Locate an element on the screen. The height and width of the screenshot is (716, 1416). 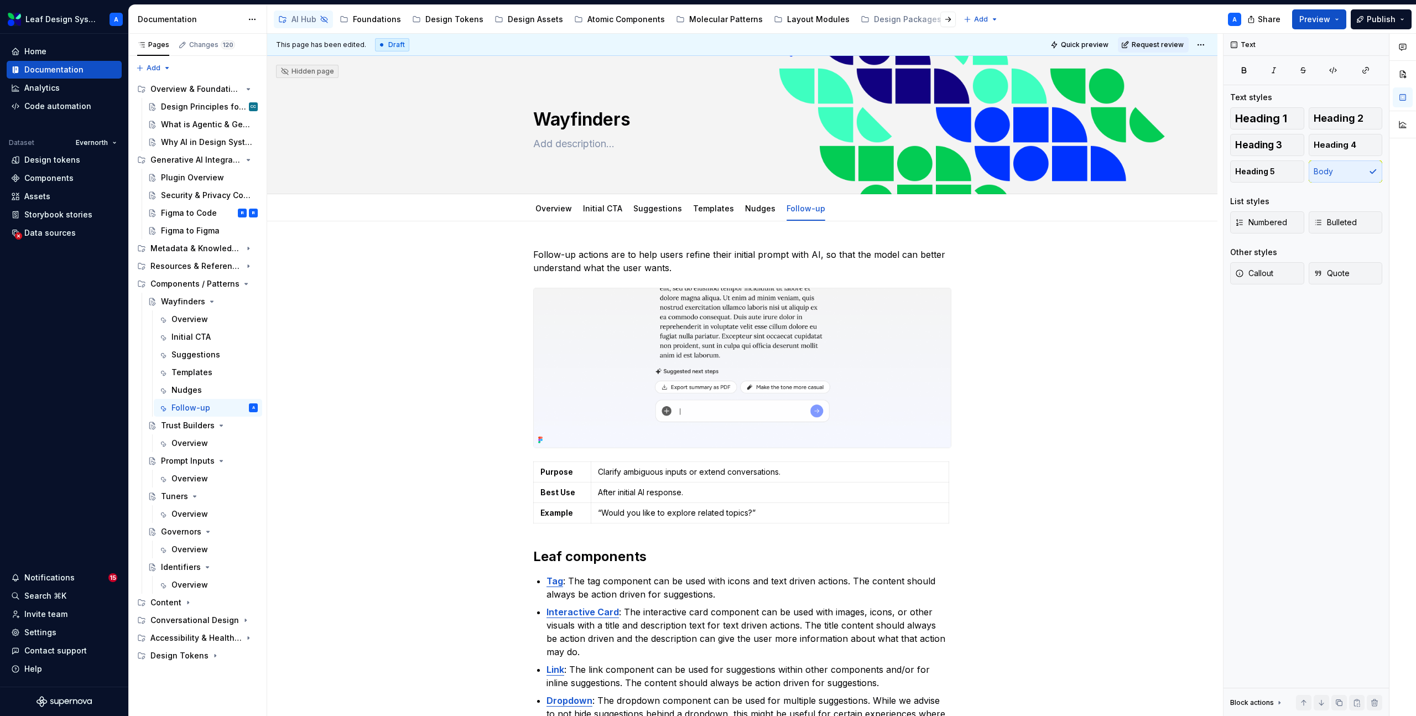
a: Molecular Patterns is located at coordinates (719, 19).